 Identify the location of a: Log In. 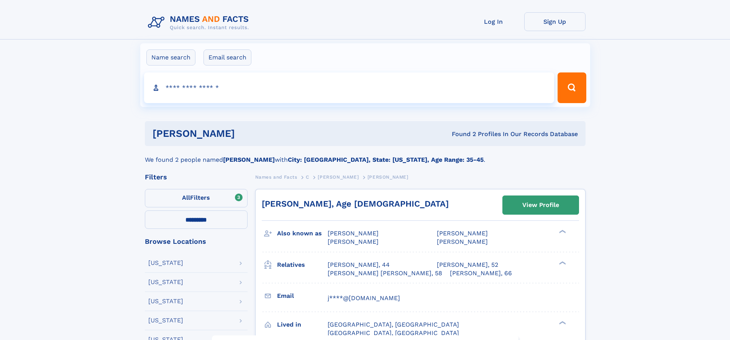
(494, 21).